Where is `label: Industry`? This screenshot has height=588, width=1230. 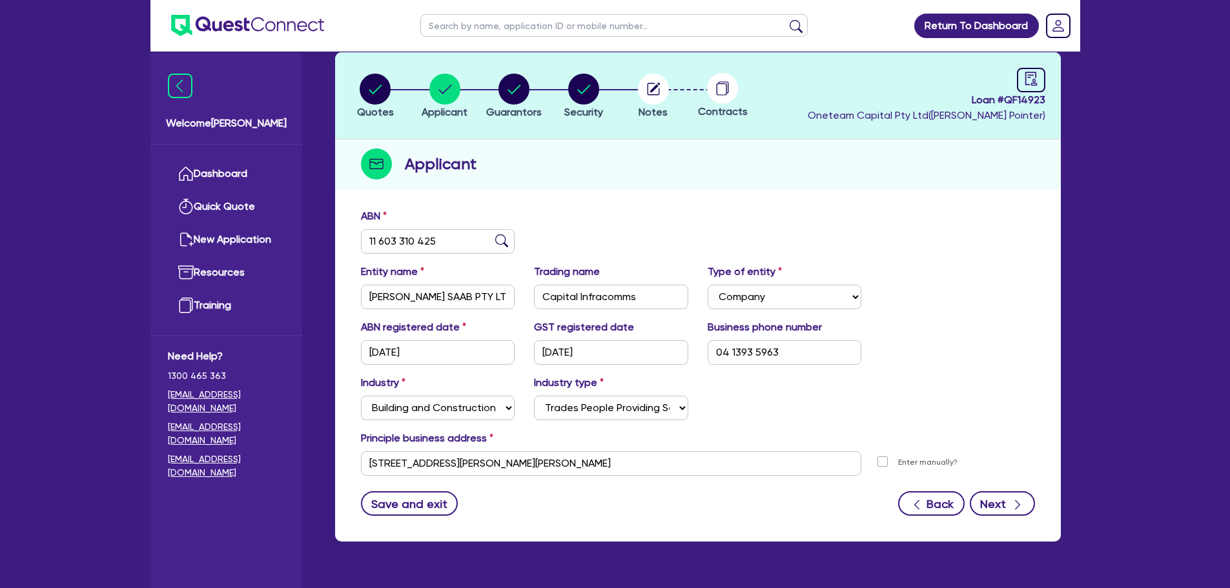
label: Industry is located at coordinates (383, 383).